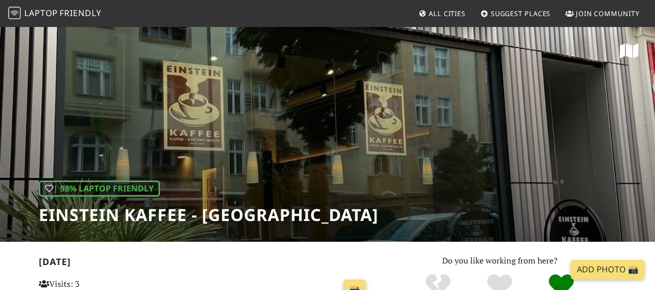 Image resolution: width=655 pixels, height=290 pixels. What do you see at coordinates (447, 13) in the screenshot?
I see `span: All Cities` at bounding box center [447, 13].